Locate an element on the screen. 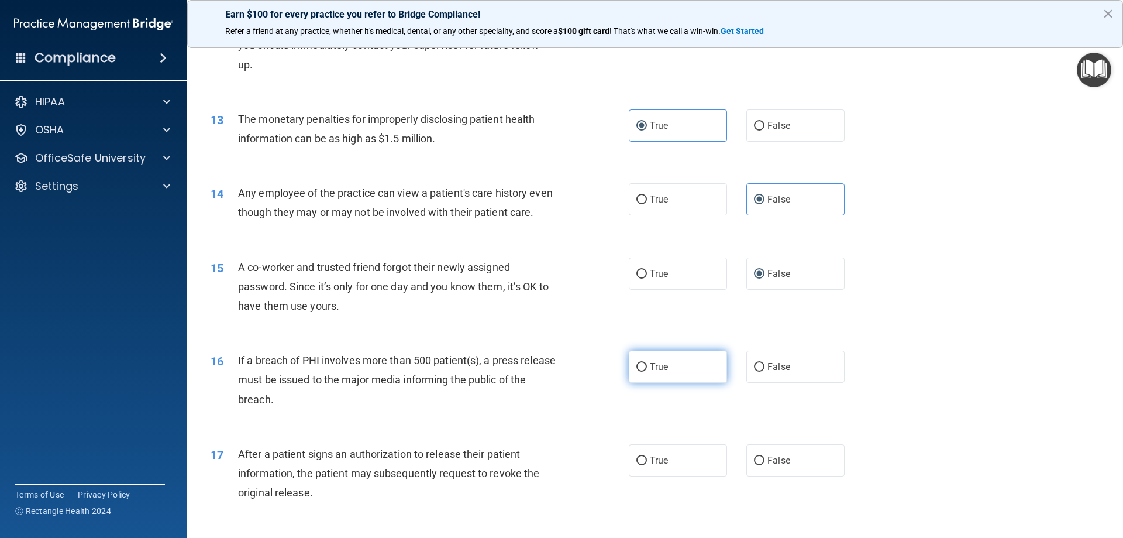  span: If a breach of PHI involves more than 500 patient(s), a press release must be issued to the major... is located at coordinates (397, 379).